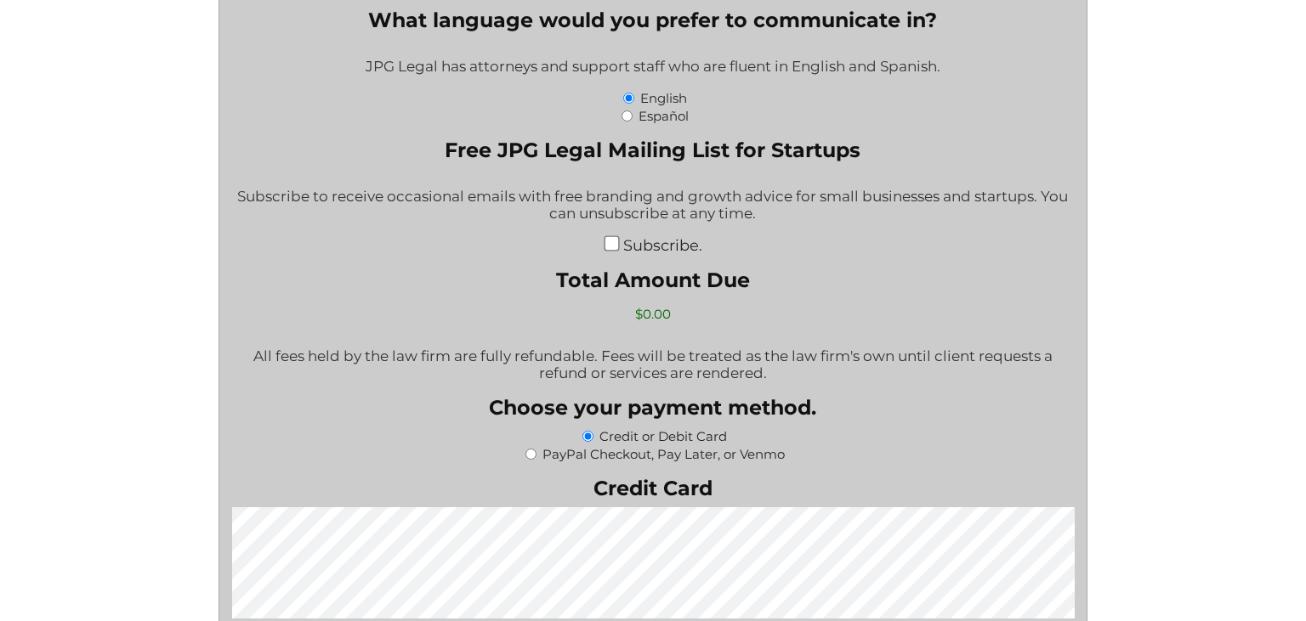 The height and width of the screenshot is (621, 1306). What do you see at coordinates (662, 245) in the screenshot?
I see `label: Subscribe.` at bounding box center [662, 245].